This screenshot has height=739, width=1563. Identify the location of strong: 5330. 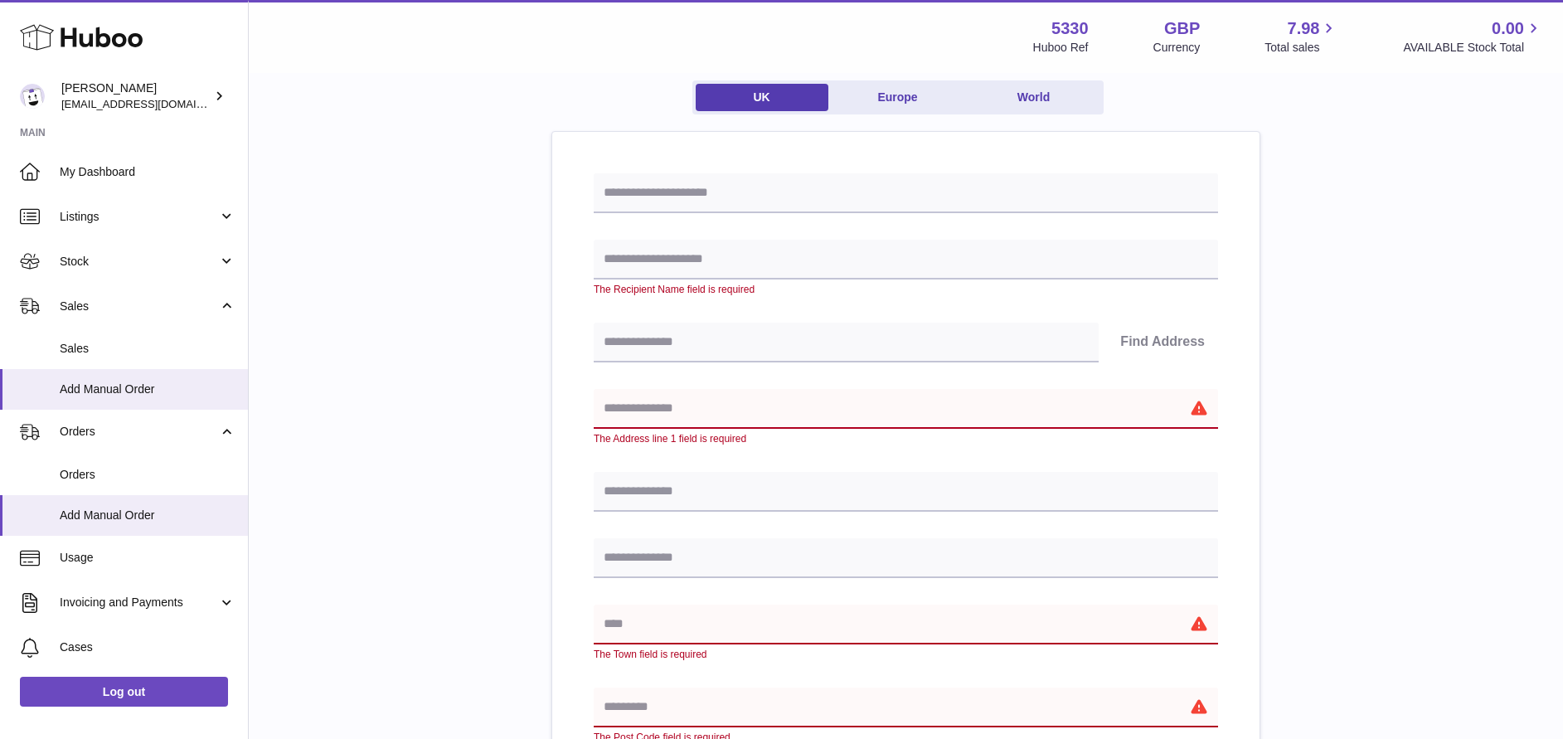
(1070, 28).